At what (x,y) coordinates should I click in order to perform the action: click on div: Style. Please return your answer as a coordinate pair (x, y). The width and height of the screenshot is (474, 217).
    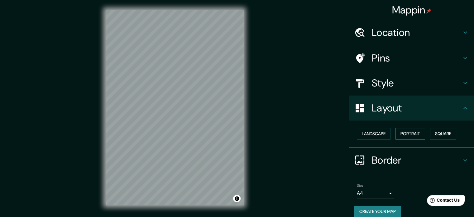
    Looking at the image, I should click on (412, 83).